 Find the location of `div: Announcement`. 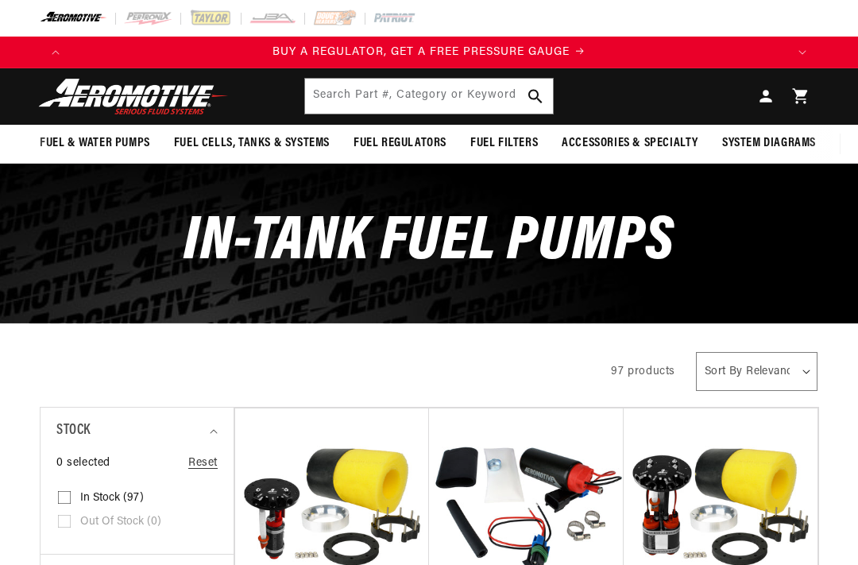

div: Announcement is located at coordinates (429, 52).